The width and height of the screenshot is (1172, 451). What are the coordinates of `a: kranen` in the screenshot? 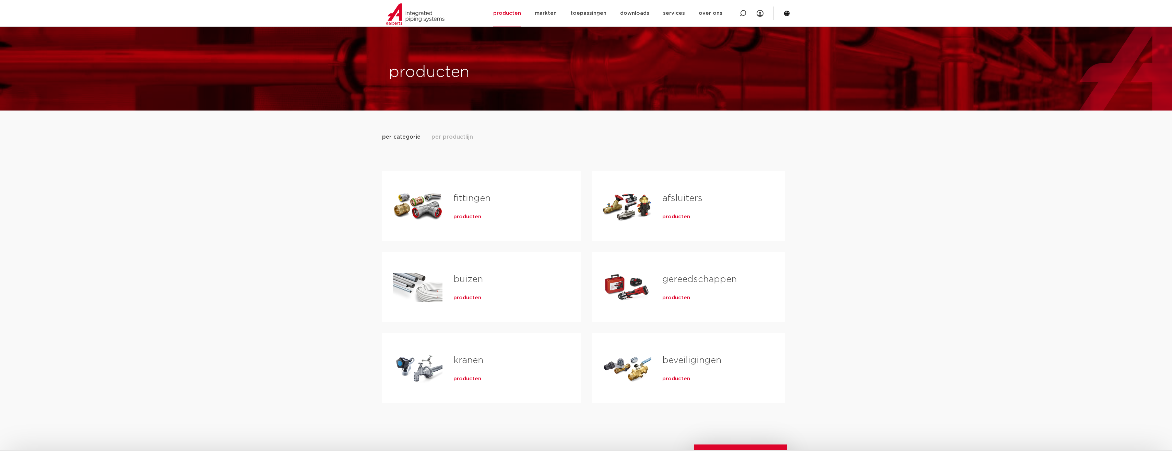 It's located at (468, 360).